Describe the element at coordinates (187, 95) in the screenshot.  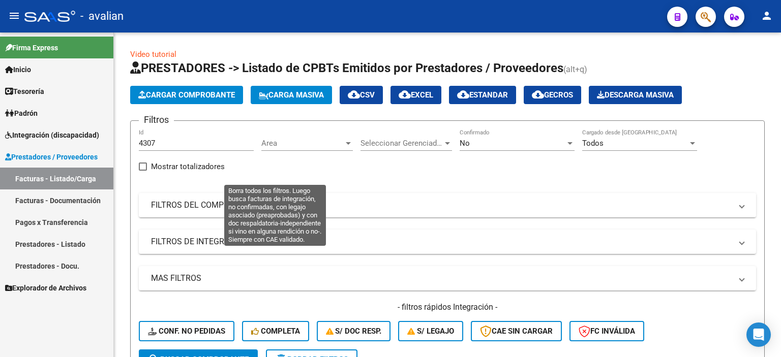
I see `span: Cargar Comprobante` at that location.